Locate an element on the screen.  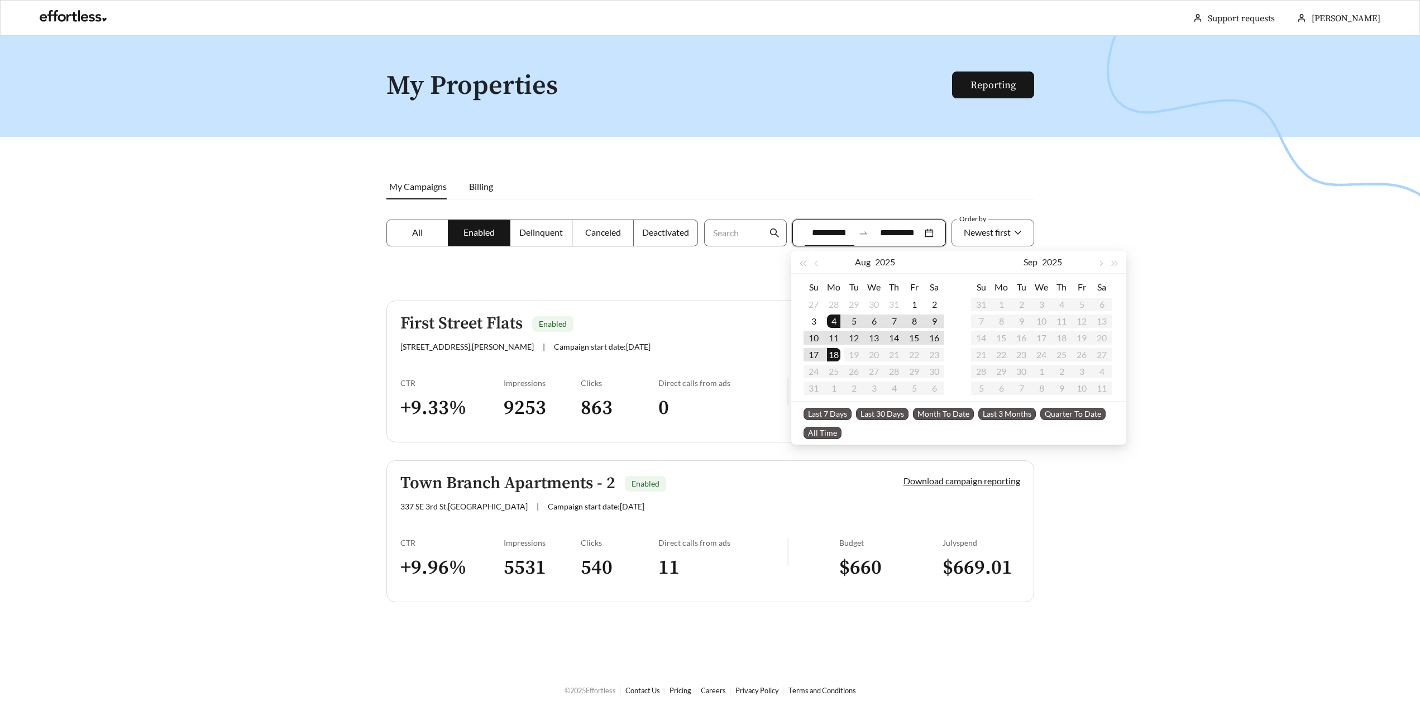
div: 1 is located at coordinates (914, 304).